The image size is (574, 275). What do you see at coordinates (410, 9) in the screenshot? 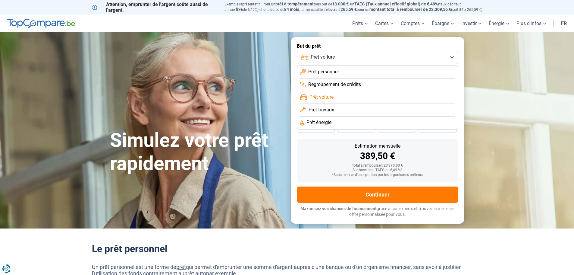
I see `span: montant total à rembourser de 22.309,56 €` at bounding box center [410, 9].